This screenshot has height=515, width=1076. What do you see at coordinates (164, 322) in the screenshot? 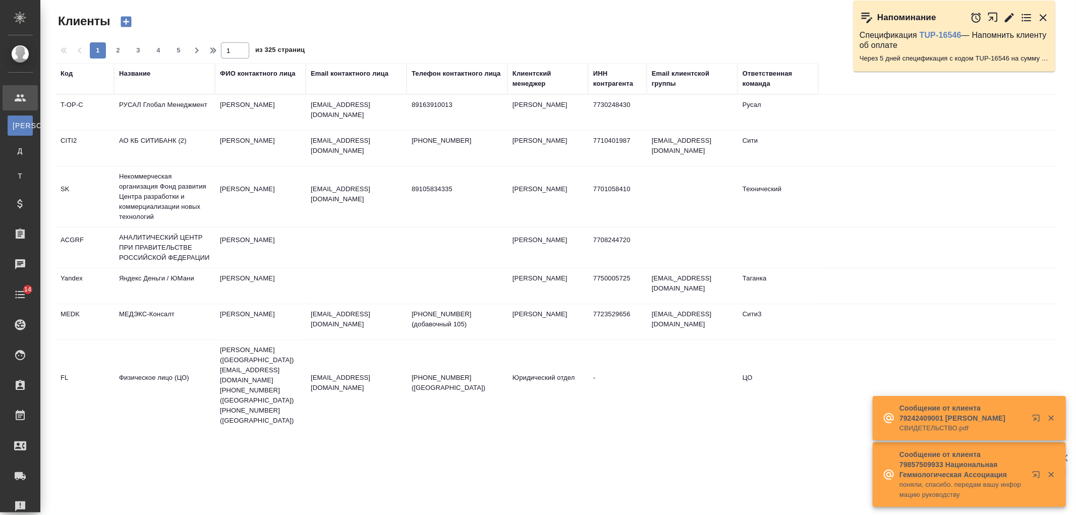
I see `td: МЕДЭКС-Консалт` at bounding box center [164, 322].